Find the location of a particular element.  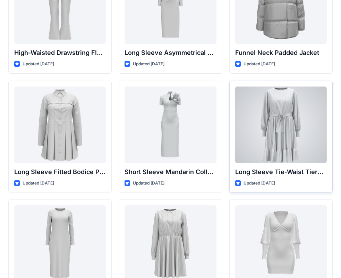

a: Long Sleeve Fitted Bodice Pleated Mini Shirt Dress is located at coordinates (60, 125).